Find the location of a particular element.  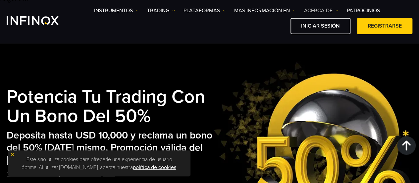

a: Iniciar sesión is located at coordinates (320, 26).